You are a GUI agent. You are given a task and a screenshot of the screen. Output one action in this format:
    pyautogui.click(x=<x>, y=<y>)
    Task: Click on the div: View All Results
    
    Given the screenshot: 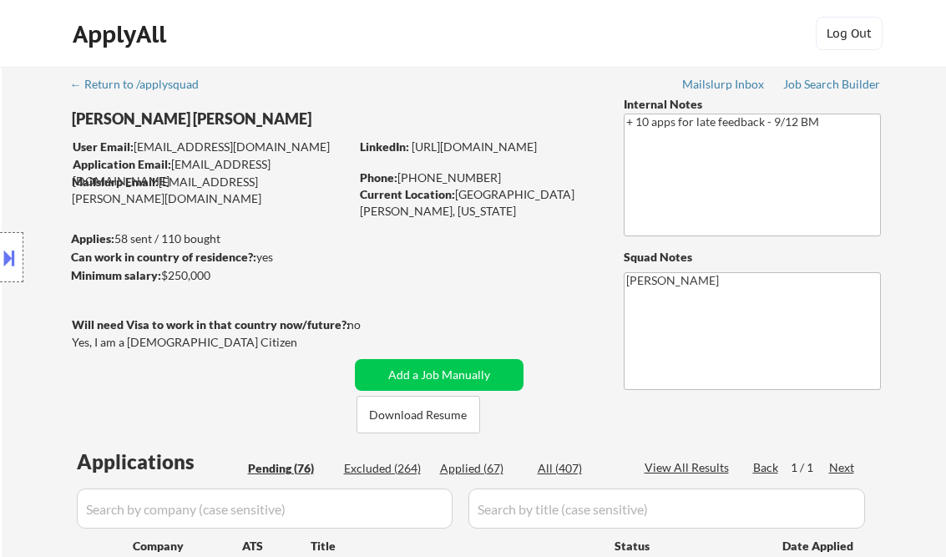 What is the action you would take?
    pyautogui.click(x=689, y=468)
    